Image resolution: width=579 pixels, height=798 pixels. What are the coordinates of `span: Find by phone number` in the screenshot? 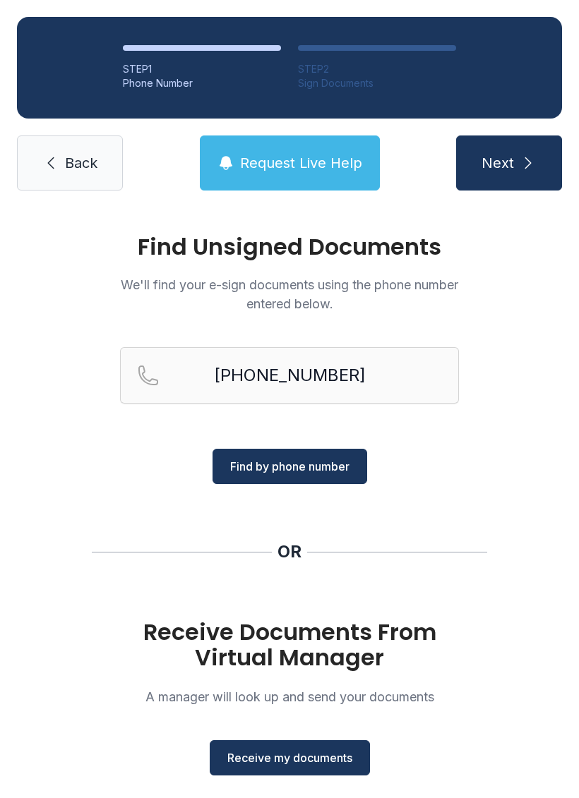 It's located at (289, 467).